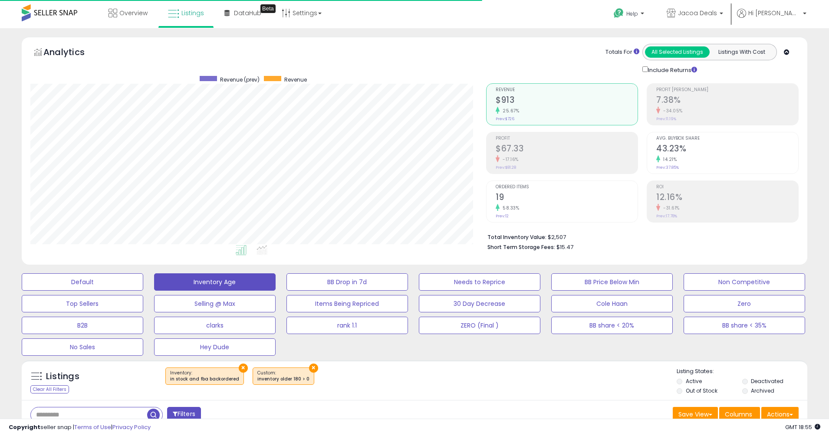  Describe the element at coordinates (79, 428) in the screenshot. I see `div: seller snap | |` at that location.